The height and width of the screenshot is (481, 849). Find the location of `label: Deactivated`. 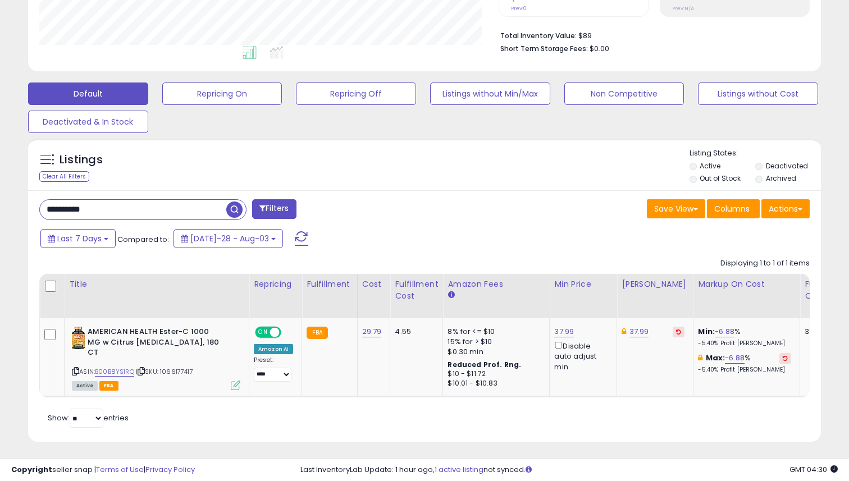

label: Deactivated is located at coordinates (787, 166).